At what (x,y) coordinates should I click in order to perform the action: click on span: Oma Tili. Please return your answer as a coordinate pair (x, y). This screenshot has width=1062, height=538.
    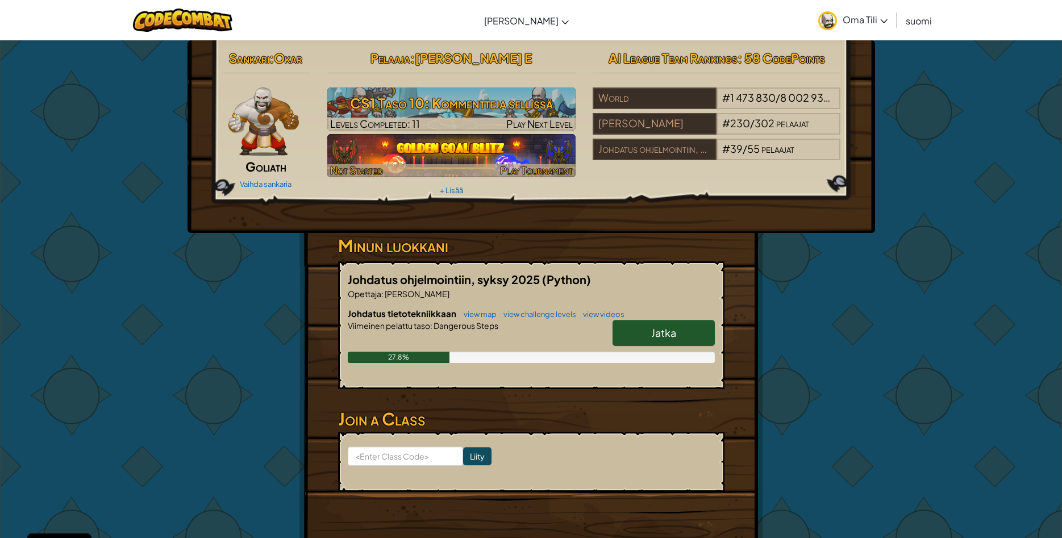
    Looking at the image, I should click on (865, 19).